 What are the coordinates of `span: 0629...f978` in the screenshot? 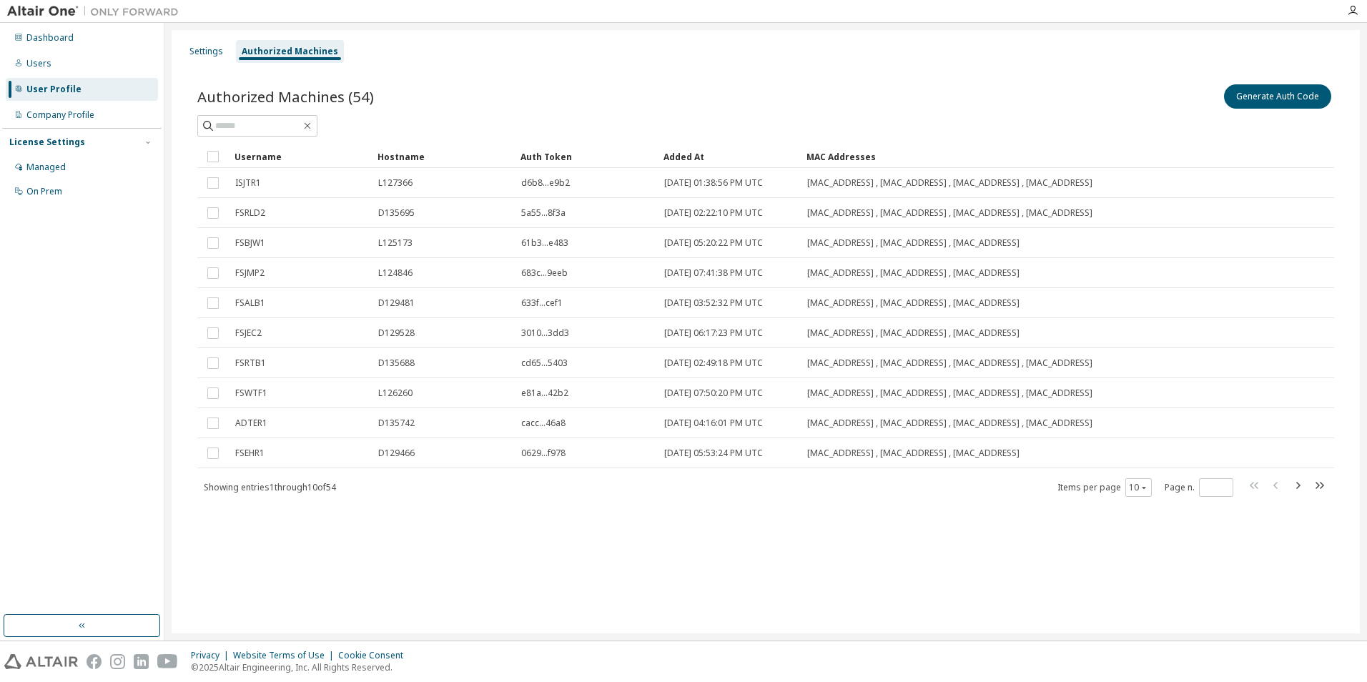 It's located at (543, 453).